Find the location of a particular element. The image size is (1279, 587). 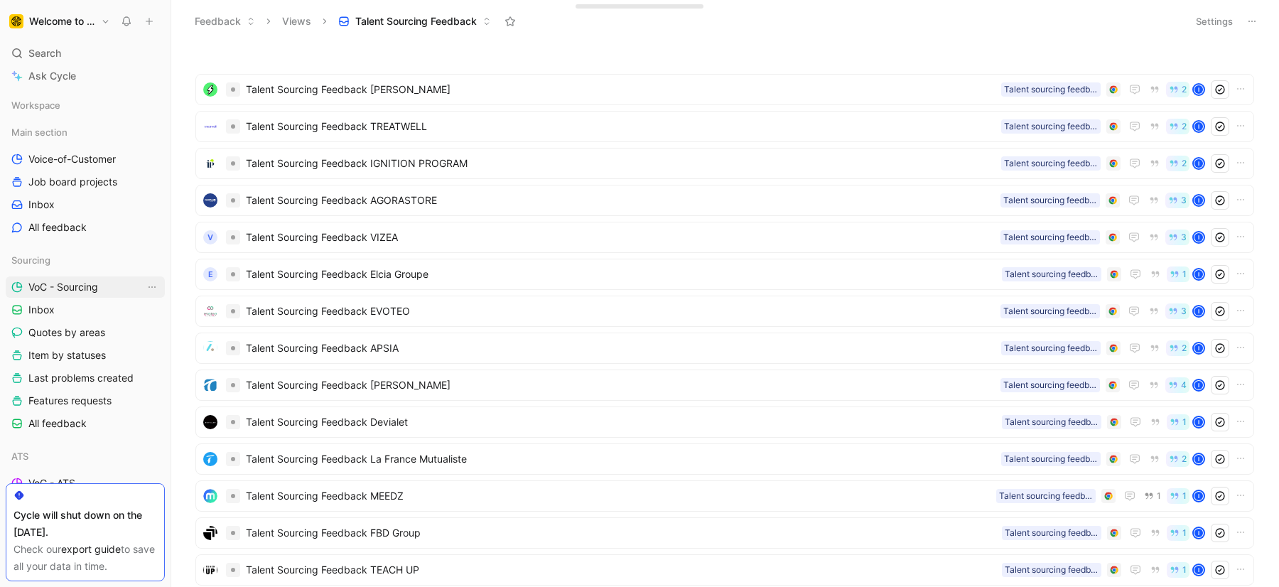

a: VoC - ATS is located at coordinates (85, 483).